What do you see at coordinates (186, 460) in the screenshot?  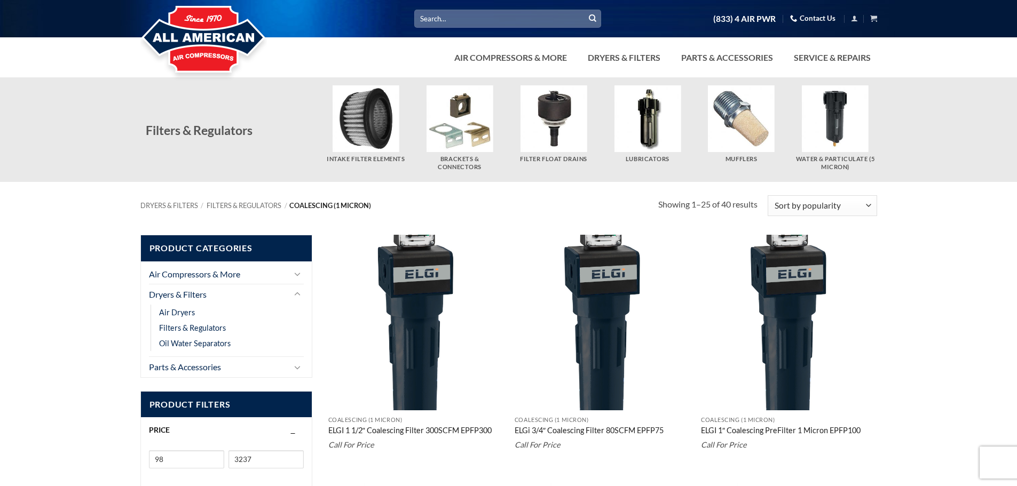 I see `input: Min price` at bounding box center [186, 460].